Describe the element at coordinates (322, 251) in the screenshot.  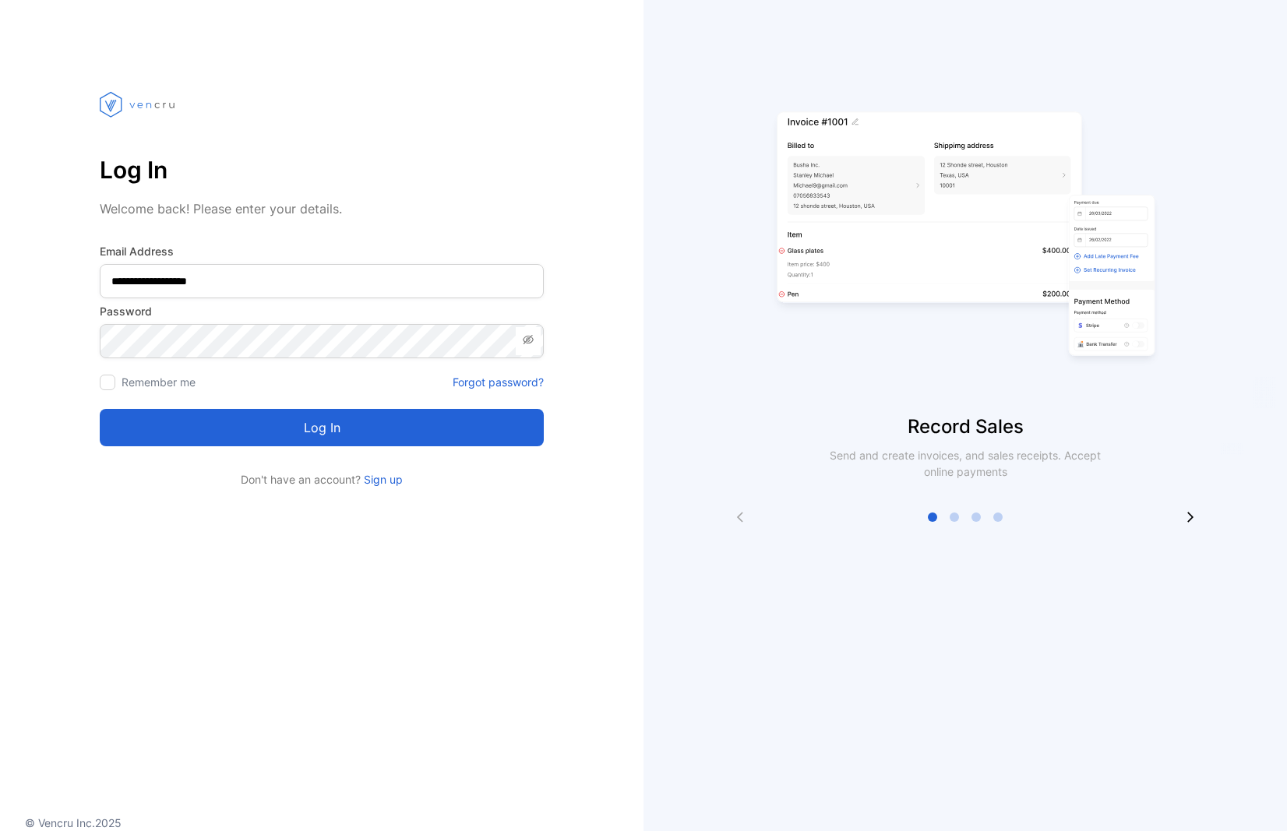
I see `label: Email Address` at that location.